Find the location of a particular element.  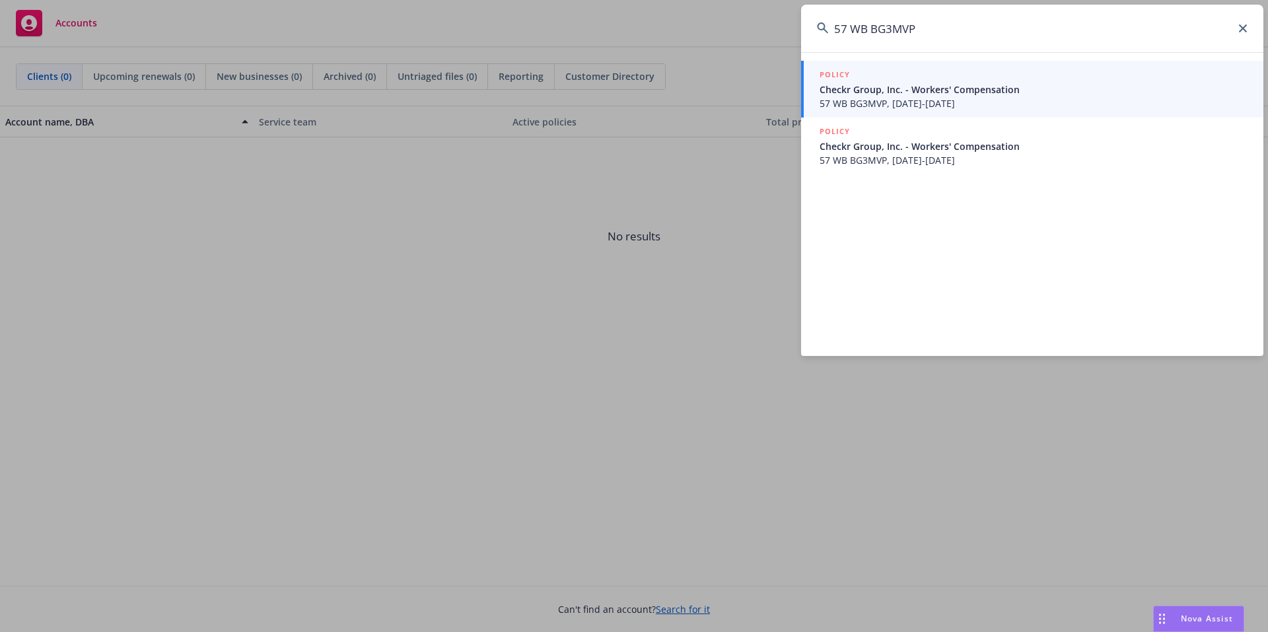

button: Nova Assist is located at coordinates (1199, 619).